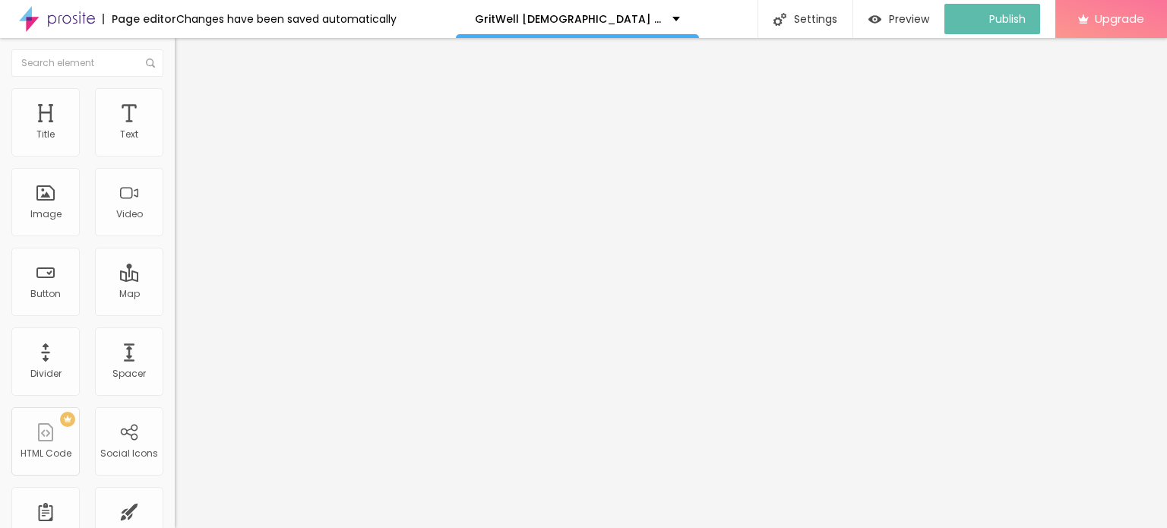  What do you see at coordinates (139, 19) in the screenshot?
I see `div: Page editor` at bounding box center [139, 19].